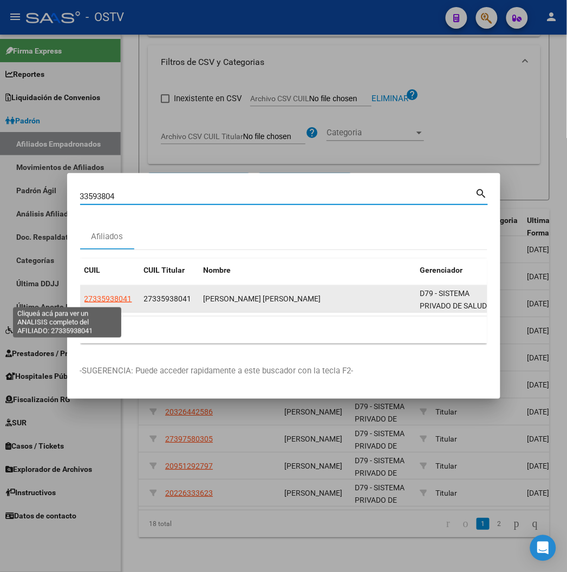 Image resolution: width=567 pixels, height=572 pixels. Describe the element at coordinates (481, 193) in the screenshot. I see `mat-icon: search` at that location.